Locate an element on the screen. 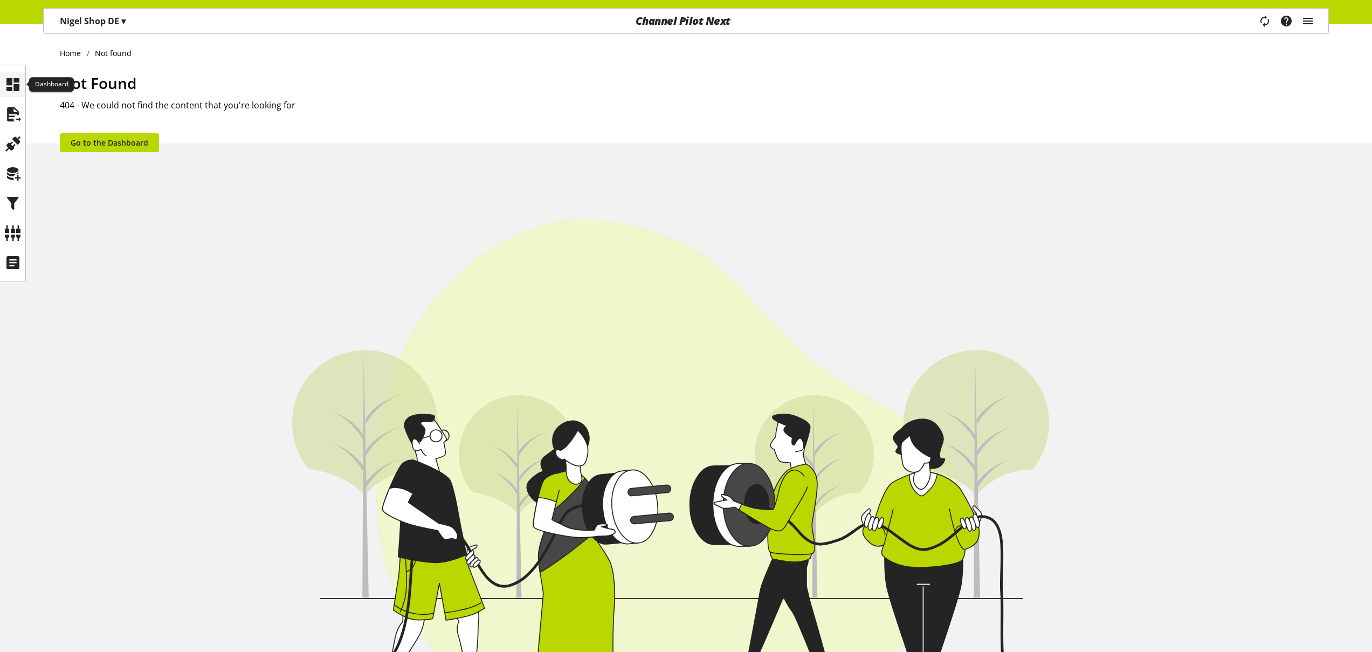 This screenshot has width=1372, height=652. a: Go to the Dashboard is located at coordinates (109, 142).